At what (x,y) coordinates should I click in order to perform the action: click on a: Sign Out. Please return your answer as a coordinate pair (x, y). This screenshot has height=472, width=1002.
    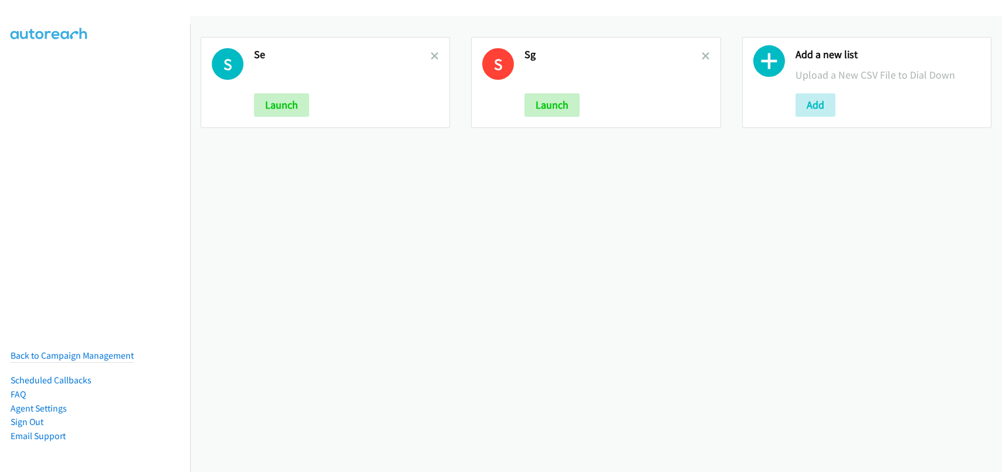
    Looking at the image, I should click on (27, 421).